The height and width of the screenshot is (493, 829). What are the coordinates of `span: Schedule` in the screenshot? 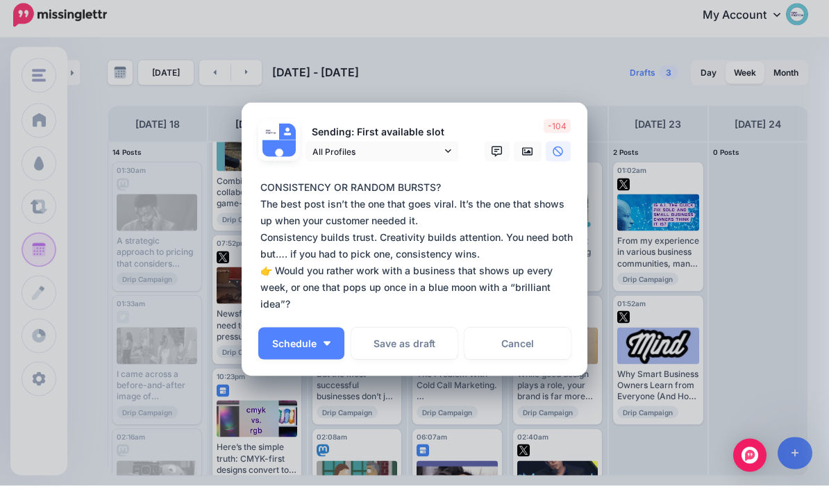 It's located at (294, 351).